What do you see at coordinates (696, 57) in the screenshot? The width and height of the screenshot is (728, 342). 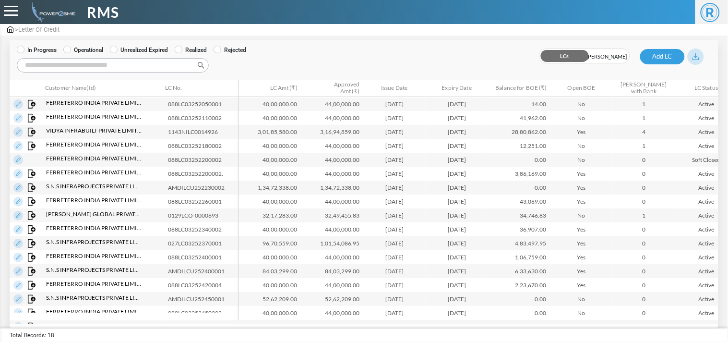 I see `img: download_blue.svg` at bounding box center [696, 57].